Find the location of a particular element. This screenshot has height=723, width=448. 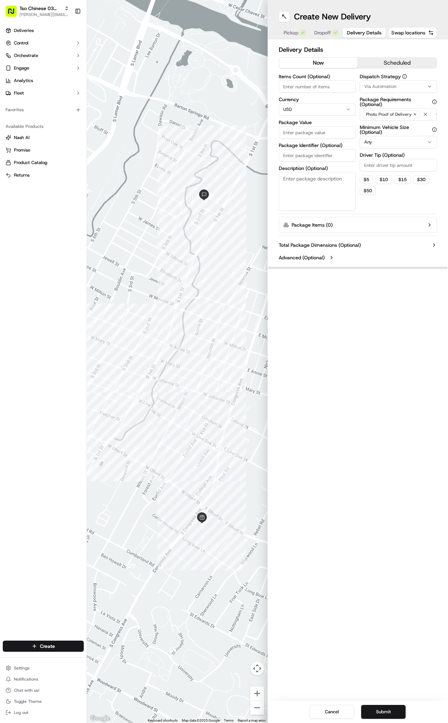

h2: Delivery Details is located at coordinates (358, 50).